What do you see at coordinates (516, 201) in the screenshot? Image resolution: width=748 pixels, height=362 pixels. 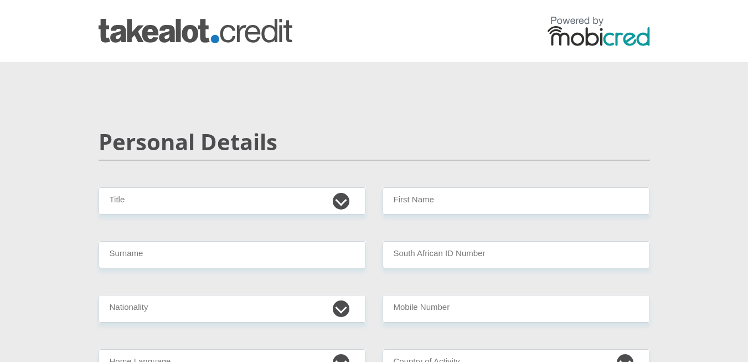 I see `input: First Name` at bounding box center [516, 201].